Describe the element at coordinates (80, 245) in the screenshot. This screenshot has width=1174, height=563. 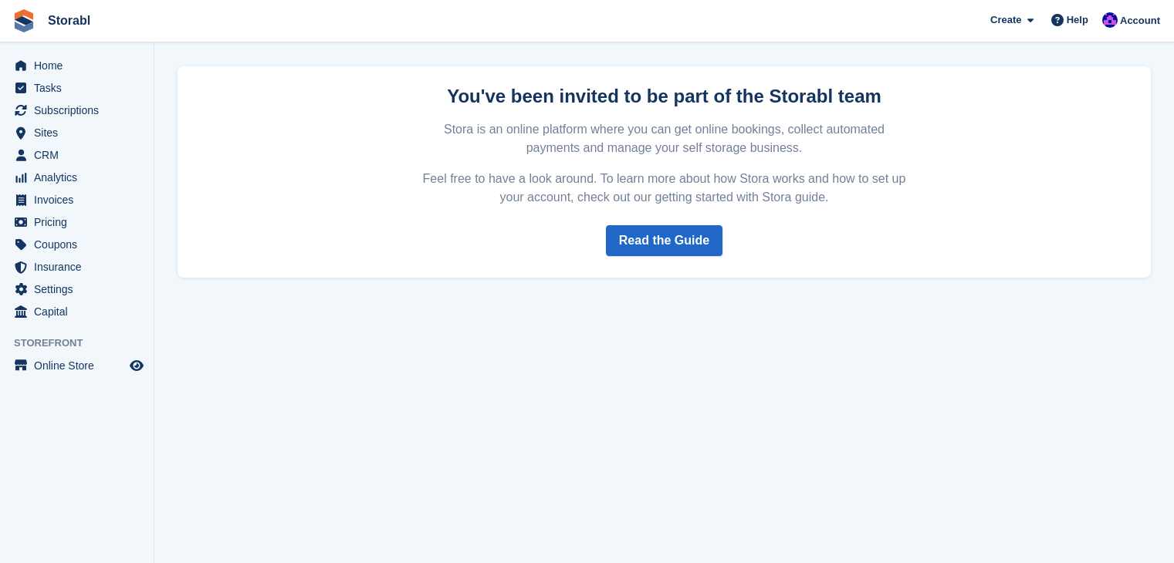
I see `span: Coupons` at that location.